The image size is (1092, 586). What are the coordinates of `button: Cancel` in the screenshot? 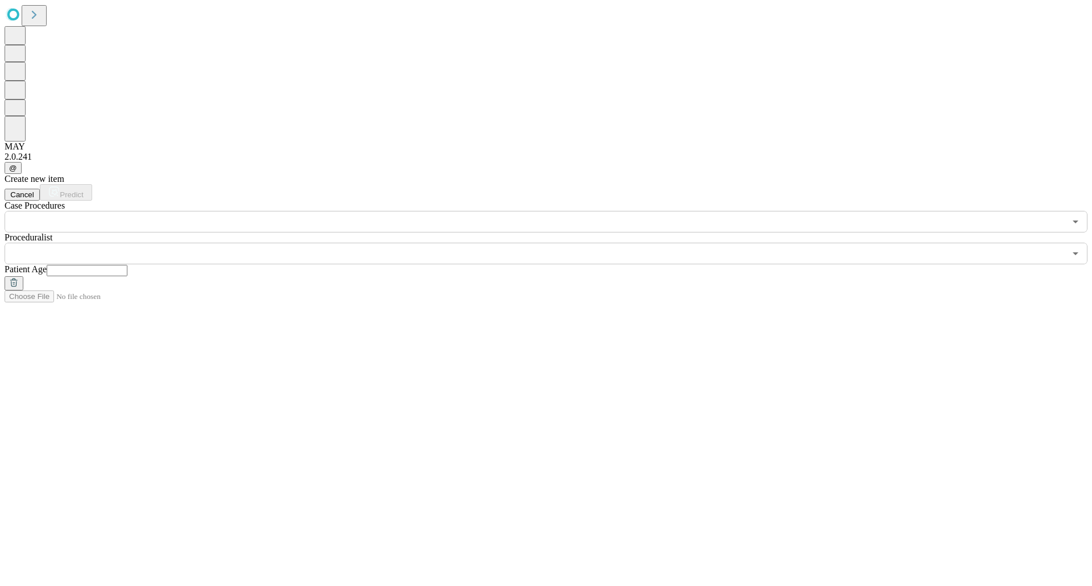 It's located at (22, 195).